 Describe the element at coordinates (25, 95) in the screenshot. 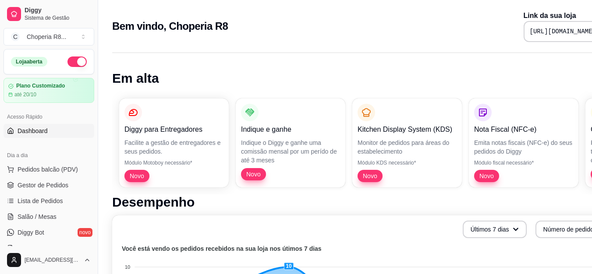

I see `article: até 20/10` at that location.